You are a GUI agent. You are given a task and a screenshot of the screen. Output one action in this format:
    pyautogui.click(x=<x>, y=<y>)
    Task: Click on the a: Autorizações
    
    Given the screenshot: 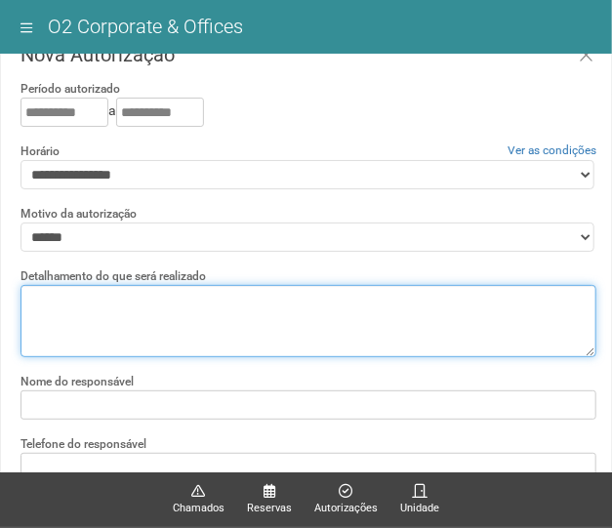 What is the action you would take?
    pyautogui.click(x=346, y=500)
    